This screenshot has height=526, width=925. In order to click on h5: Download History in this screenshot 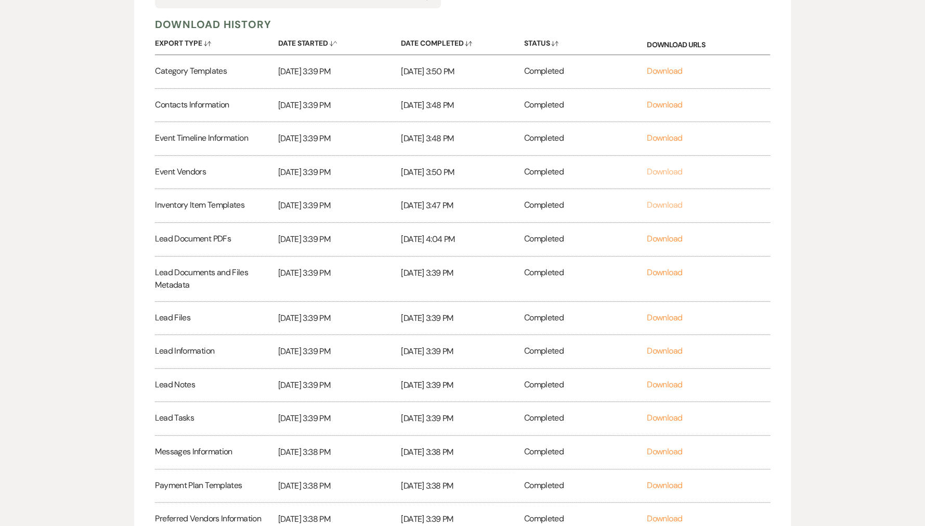, I will do `click(462, 24)`.